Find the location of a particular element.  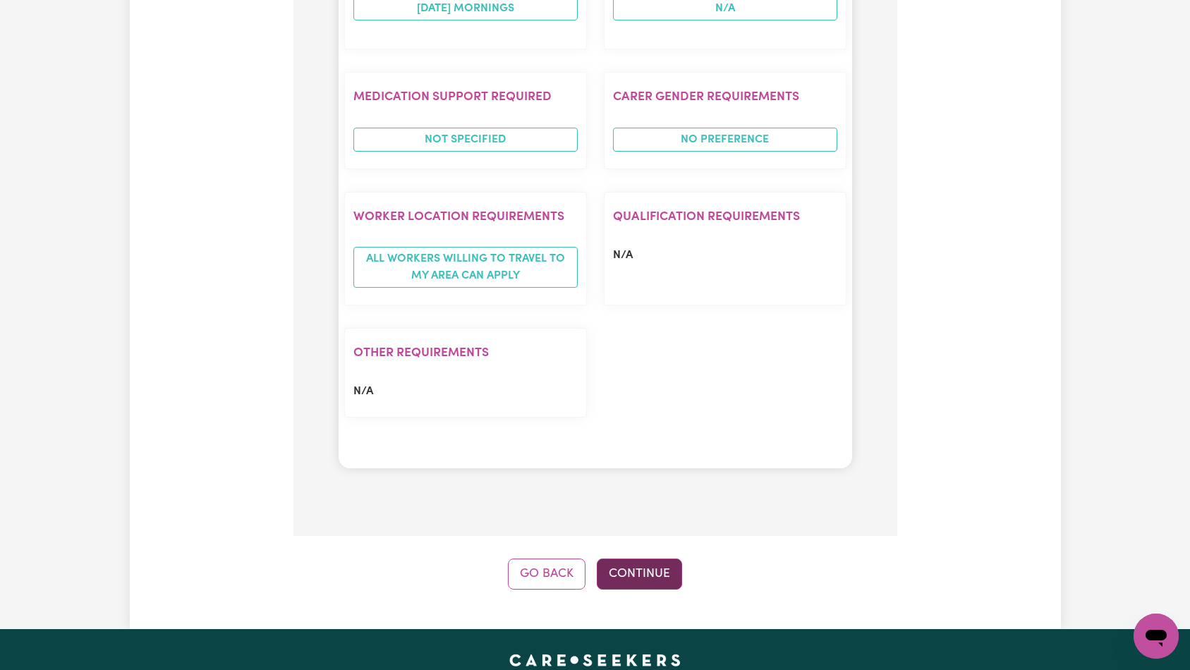

h2: Medication Support Required is located at coordinates (465, 97).